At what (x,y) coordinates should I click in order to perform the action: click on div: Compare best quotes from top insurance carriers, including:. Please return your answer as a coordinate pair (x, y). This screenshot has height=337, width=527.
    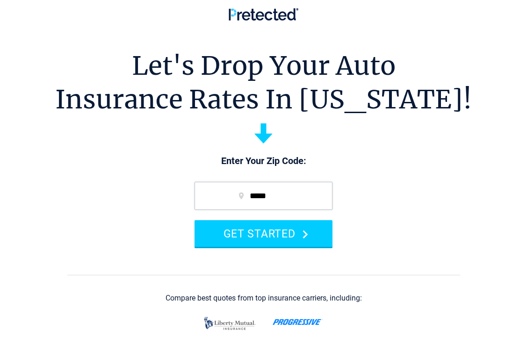
    Looking at the image, I should click on (264, 298).